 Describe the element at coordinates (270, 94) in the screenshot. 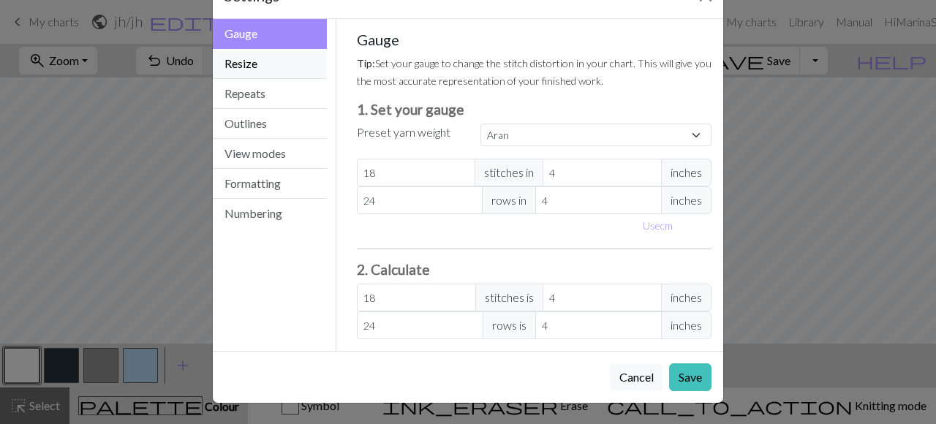

I see `button: Repeats` at that location.